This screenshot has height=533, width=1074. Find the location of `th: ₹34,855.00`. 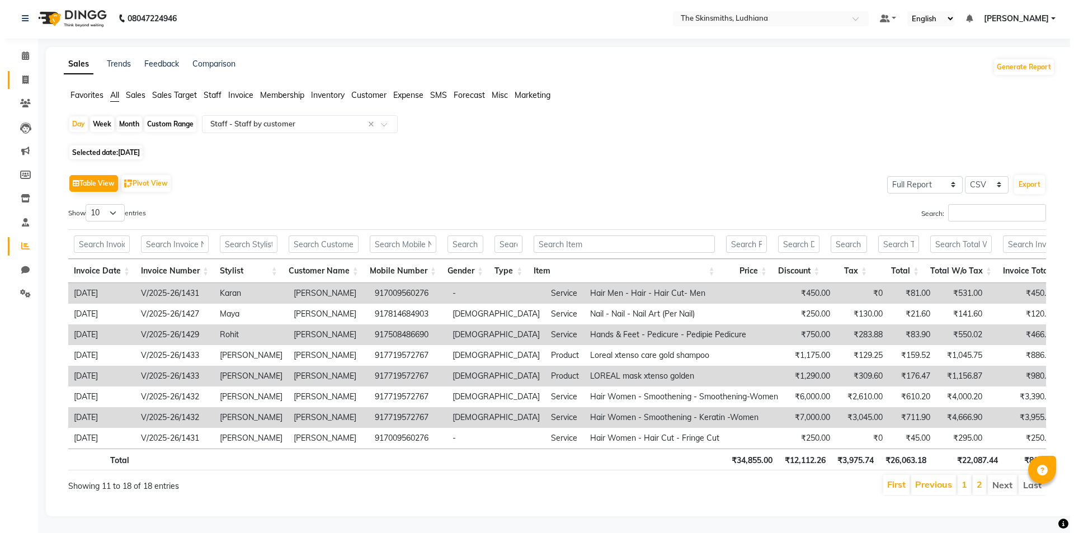

th: ₹34,855.00 is located at coordinates (748, 459).